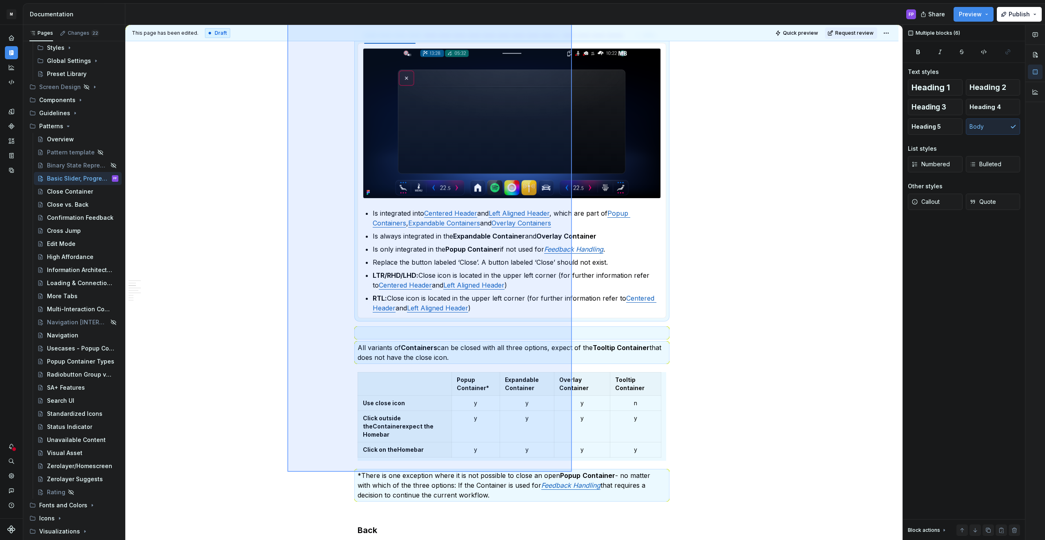 The height and width of the screenshot is (540, 1045). I want to click on button: Heading 3, so click(935, 107).